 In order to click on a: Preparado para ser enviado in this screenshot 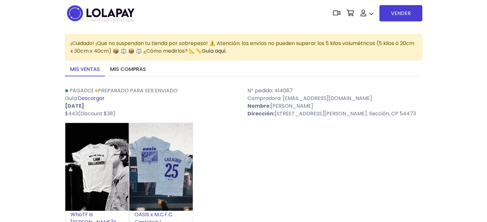, I will do `click(136, 91)`.